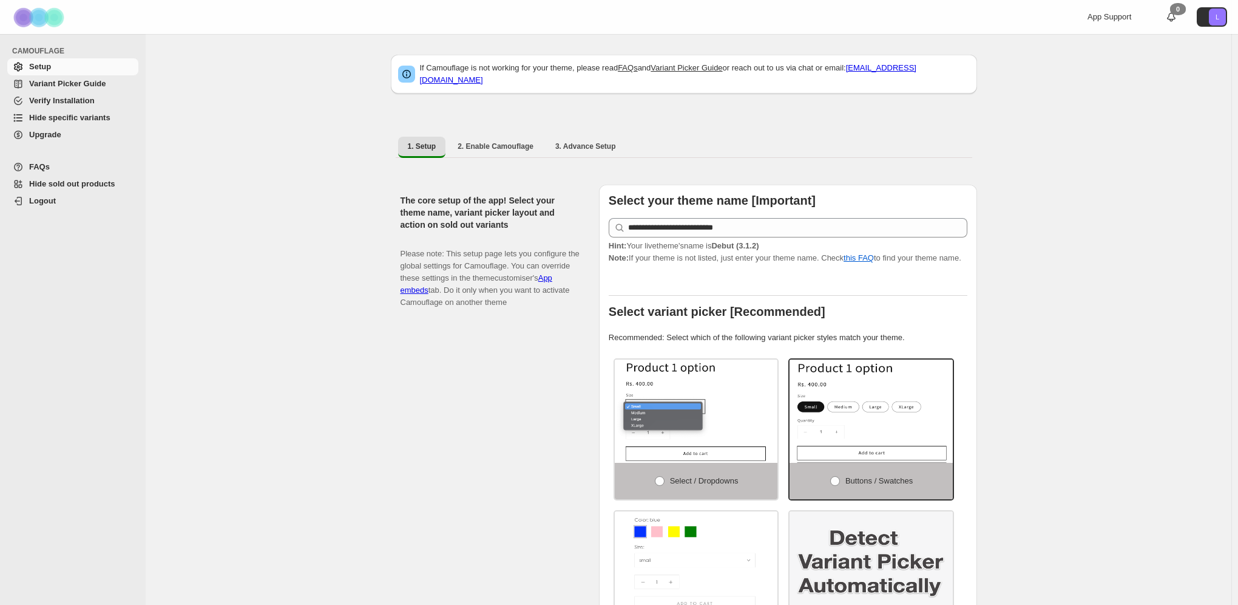  What do you see at coordinates (1212, 17) in the screenshot?
I see `button: Avatar with initials L` at bounding box center [1212, 17].